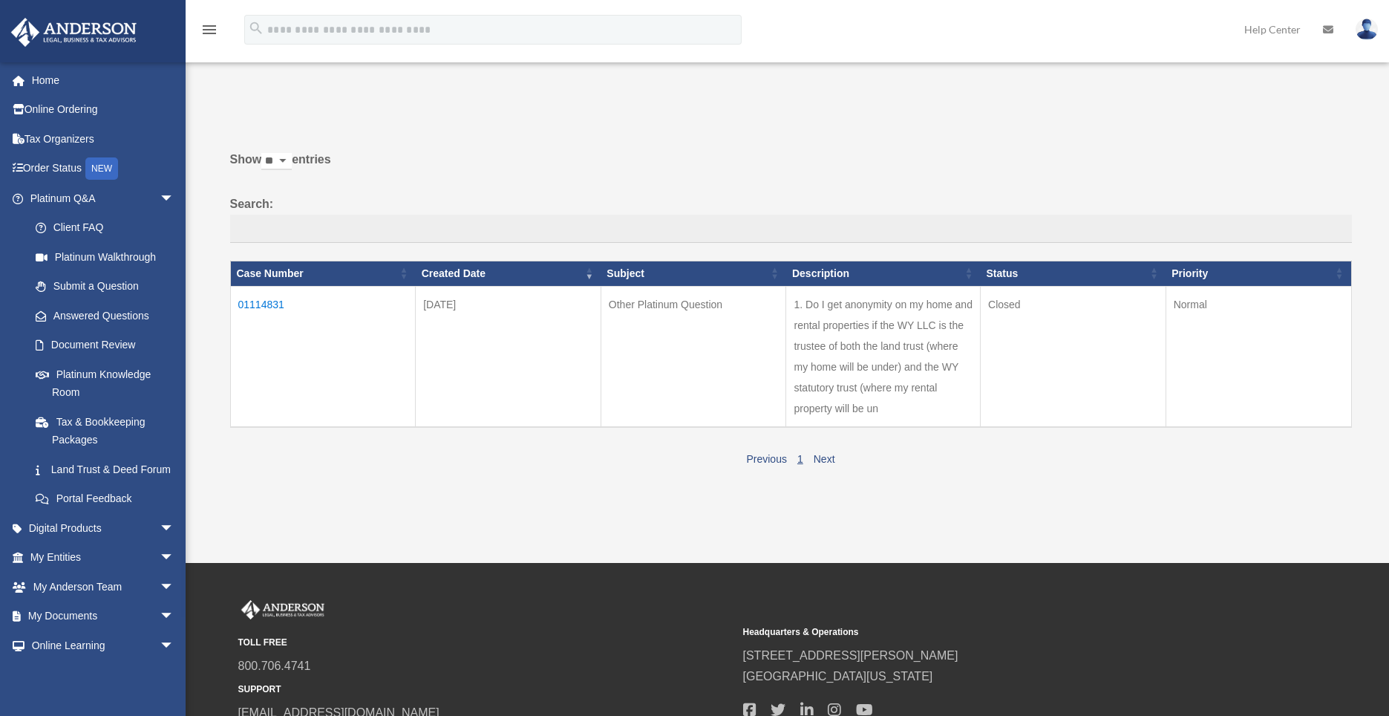 This screenshot has width=1389, height=716. I want to click on a: Online Learningarrow_drop_down, so click(103, 645).